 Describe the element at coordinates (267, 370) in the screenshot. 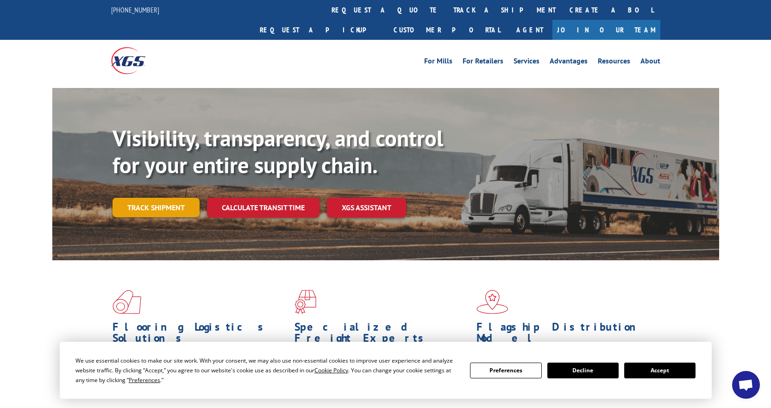

I see `div: We use essential cookies to make our site work. With your consent, we may also use non-essential ...` at that location.